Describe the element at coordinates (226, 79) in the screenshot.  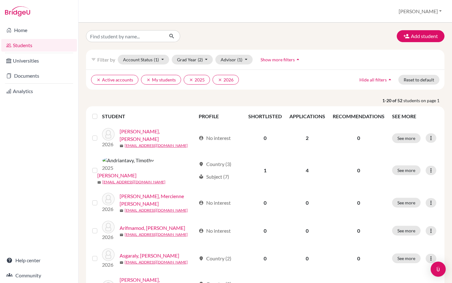
I see `button: clear2026` at that location.